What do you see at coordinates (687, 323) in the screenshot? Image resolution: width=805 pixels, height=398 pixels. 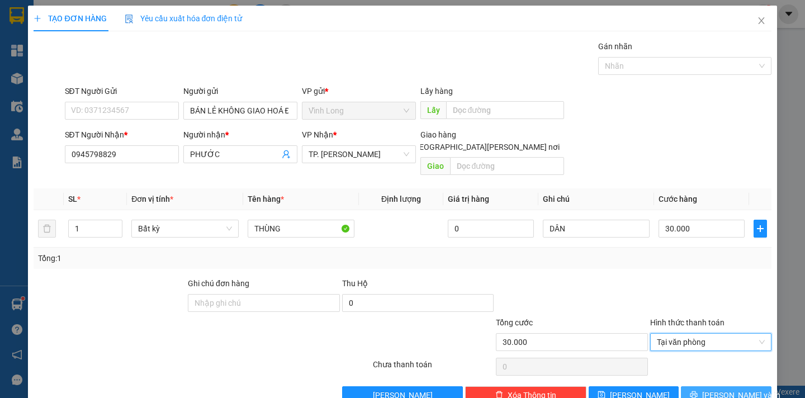 I see `label: Hình thức thanh toán` at bounding box center [687, 323].